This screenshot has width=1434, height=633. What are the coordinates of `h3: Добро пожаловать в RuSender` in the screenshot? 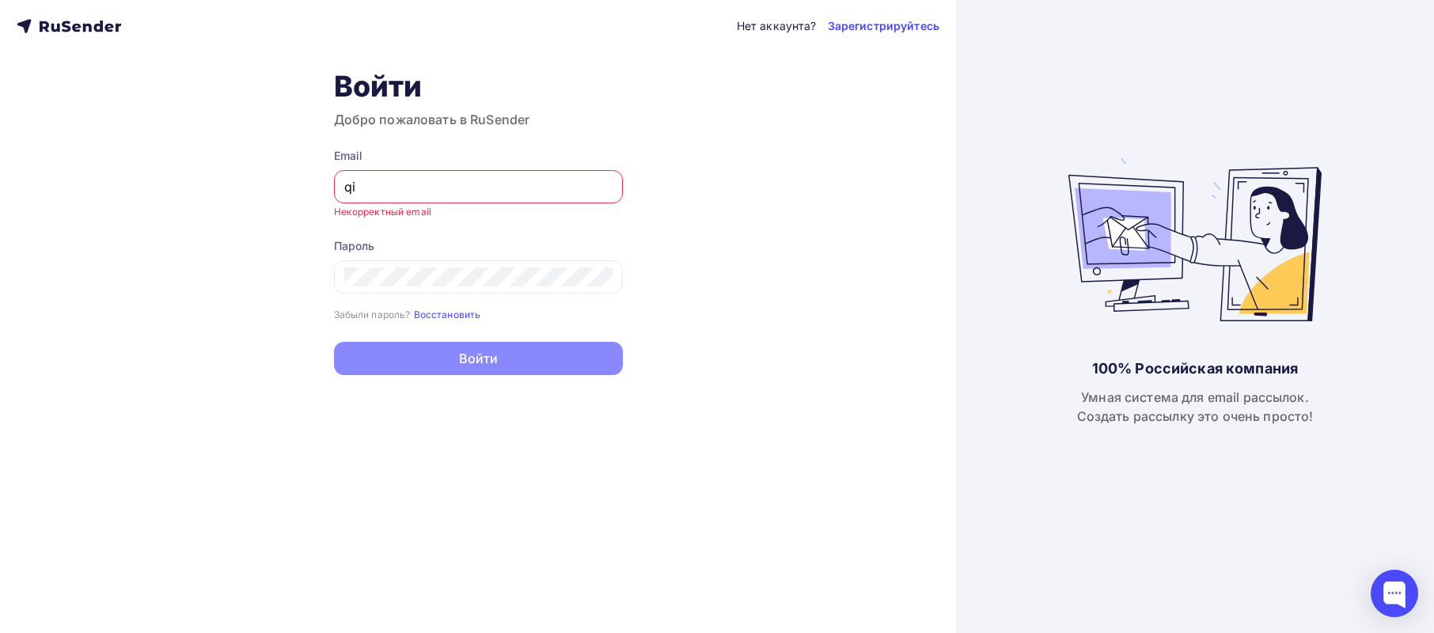 It's located at (478, 119).